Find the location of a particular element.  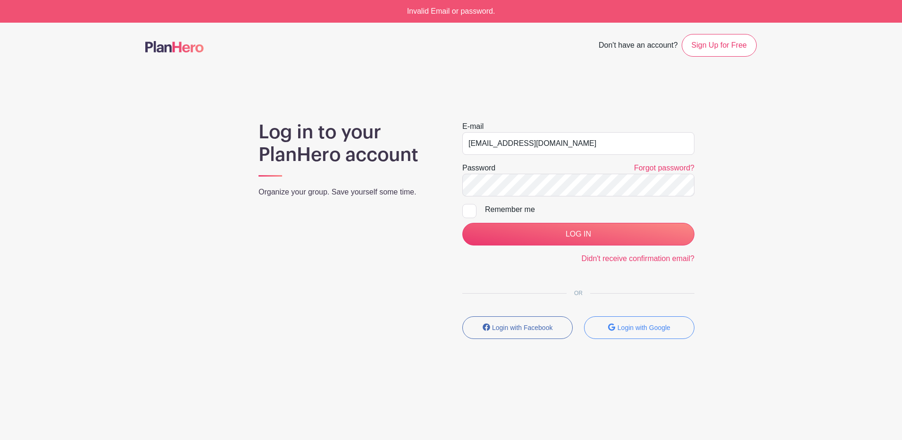

label: Password is located at coordinates (479, 168).